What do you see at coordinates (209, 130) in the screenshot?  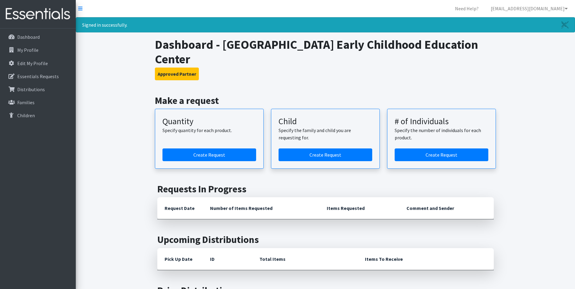 I see `p: Specify quantity for each product.` at bounding box center [209, 130].